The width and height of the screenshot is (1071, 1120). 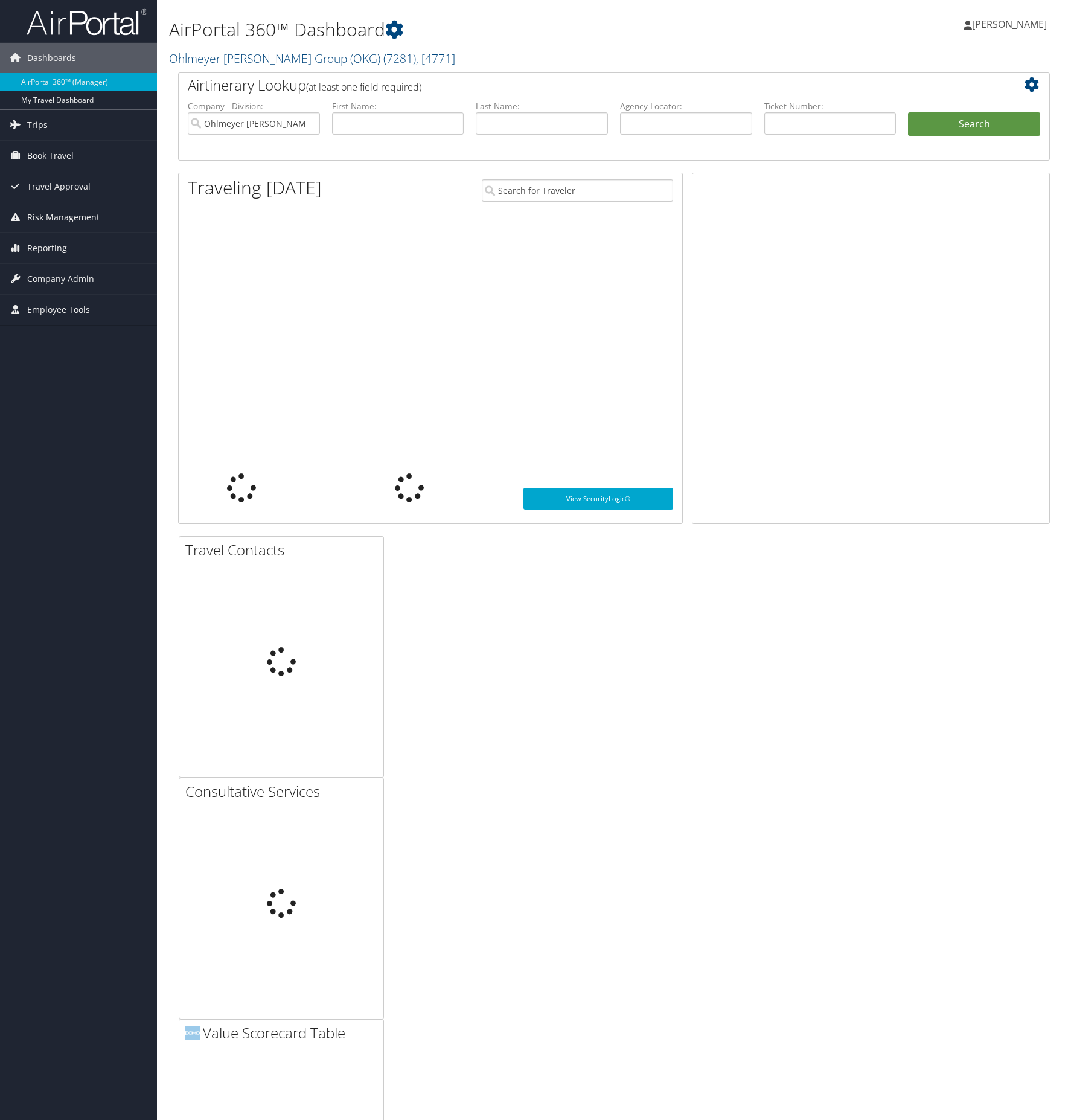 I want to click on span: , [ 4771 ], so click(x=435, y=58).